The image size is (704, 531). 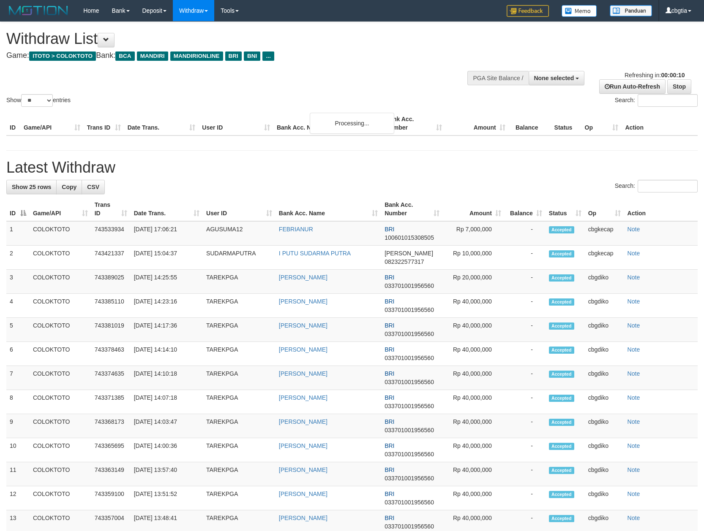 I want to click on td: 743374635, so click(x=111, y=378).